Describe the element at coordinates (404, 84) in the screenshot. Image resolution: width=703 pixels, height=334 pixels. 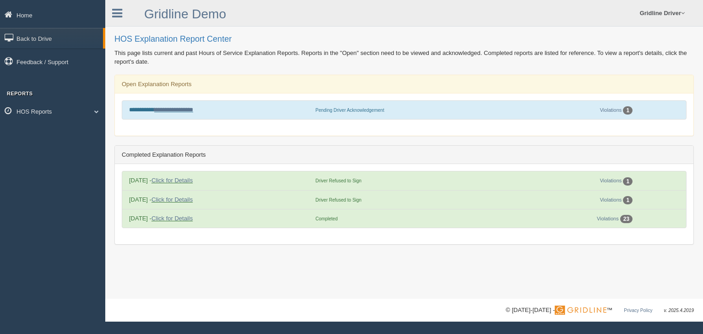
I see `div: Open Explanation Reports` at that location.